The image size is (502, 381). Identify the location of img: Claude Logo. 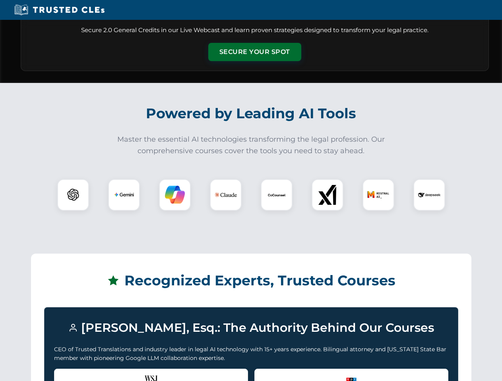
(226, 195).